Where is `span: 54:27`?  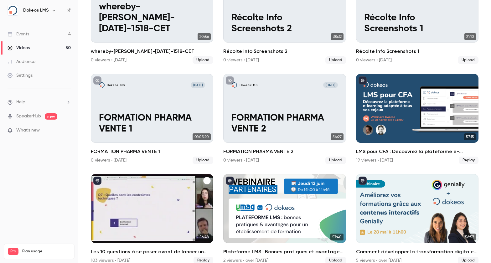
span: 54:27 is located at coordinates (337, 137).